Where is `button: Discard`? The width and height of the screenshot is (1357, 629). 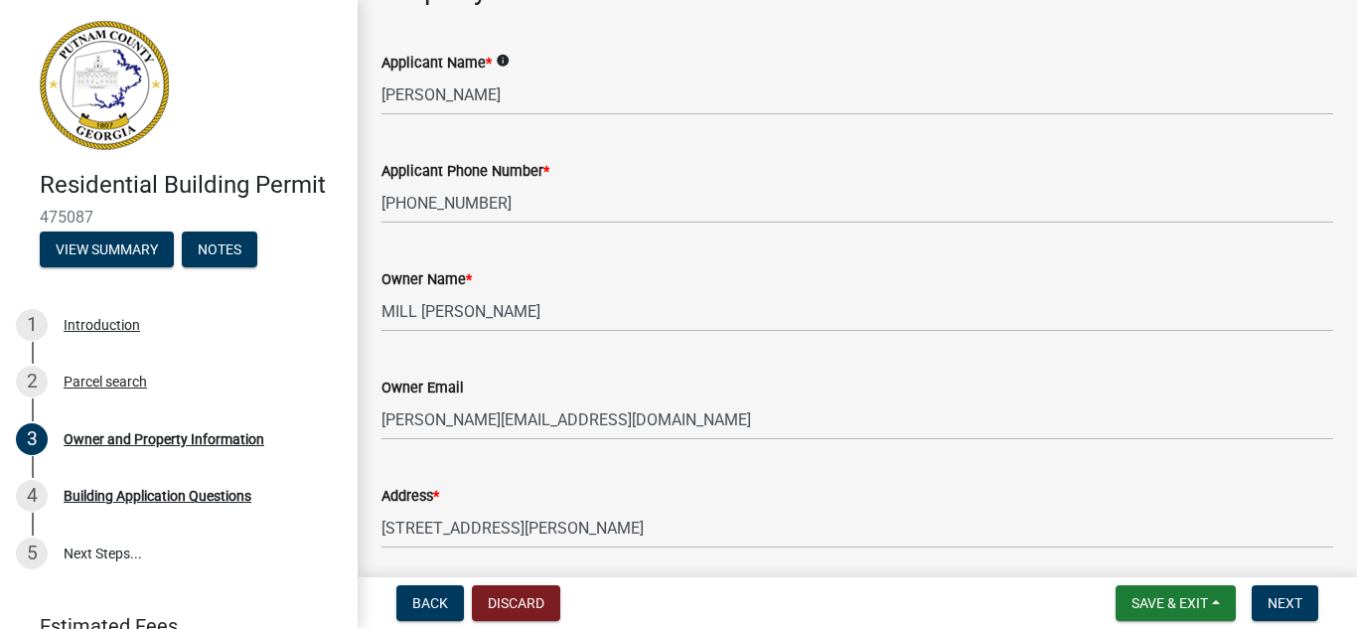
button: Discard is located at coordinates (516, 603).